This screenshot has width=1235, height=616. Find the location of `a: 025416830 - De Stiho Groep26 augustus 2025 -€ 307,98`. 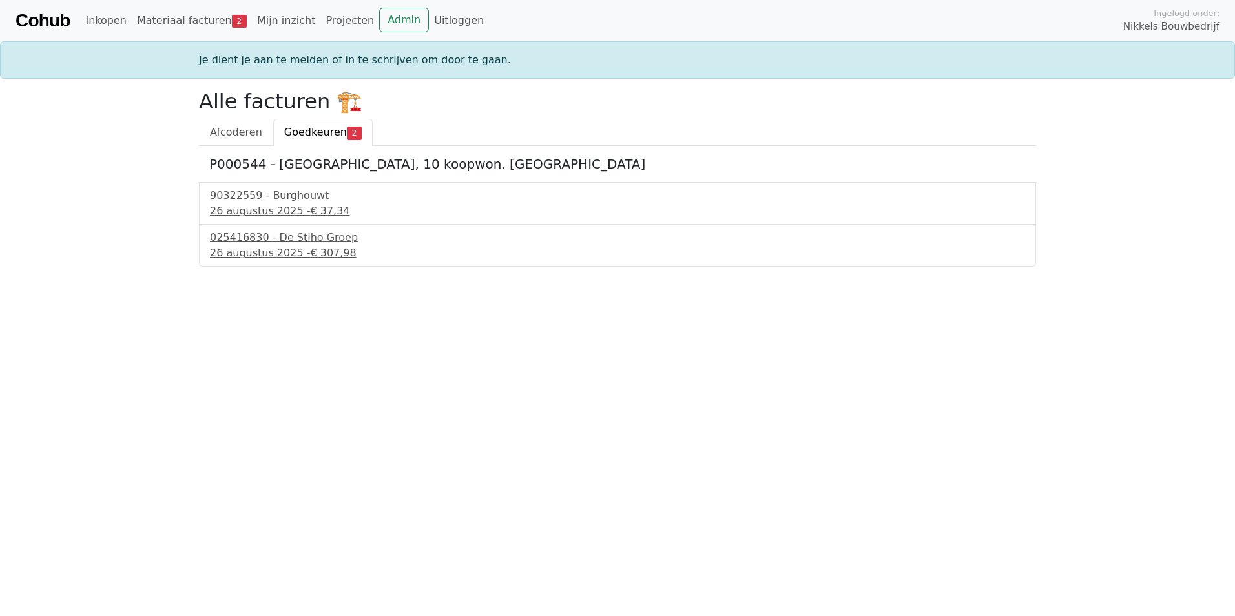

a: 025416830 - De Stiho Groep26 augustus 2025 -€ 307,98 is located at coordinates (618, 246).